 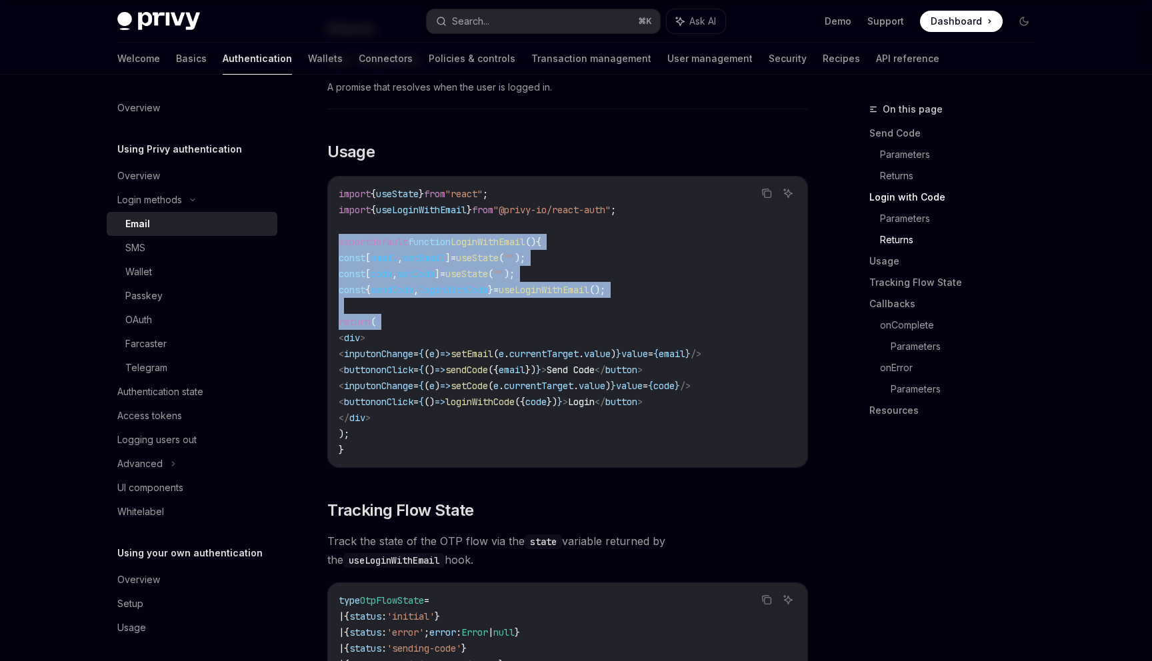 I want to click on span: status, so click(x=365, y=616).